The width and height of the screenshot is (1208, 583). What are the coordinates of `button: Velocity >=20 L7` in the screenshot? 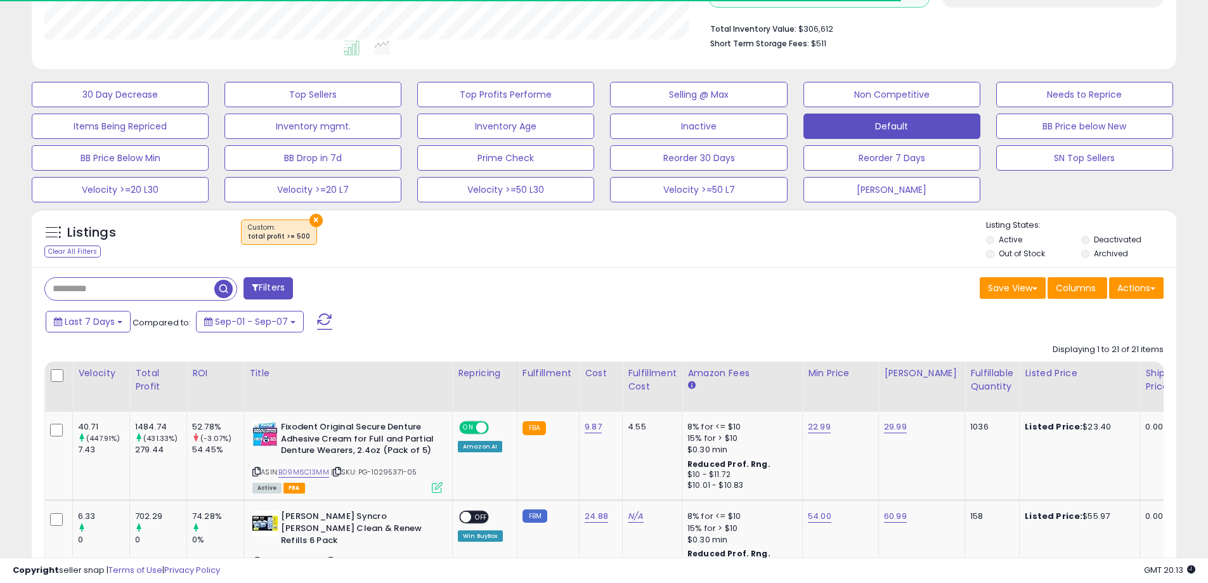 It's located at (313, 190).